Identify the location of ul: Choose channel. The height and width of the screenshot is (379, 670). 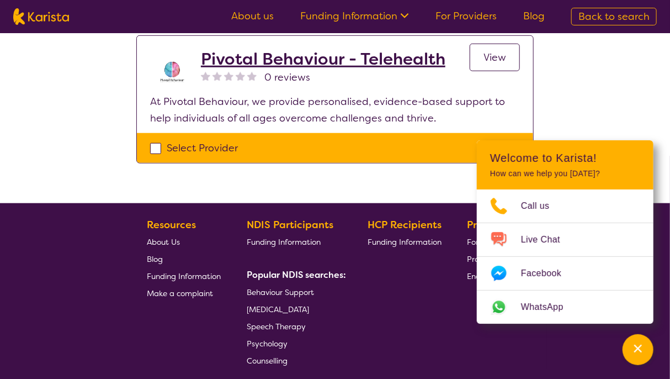
(565, 256).